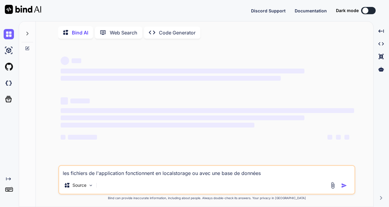  What do you see at coordinates (332, 186) in the screenshot?
I see `img: attachment` at bounding box center [332, 186].